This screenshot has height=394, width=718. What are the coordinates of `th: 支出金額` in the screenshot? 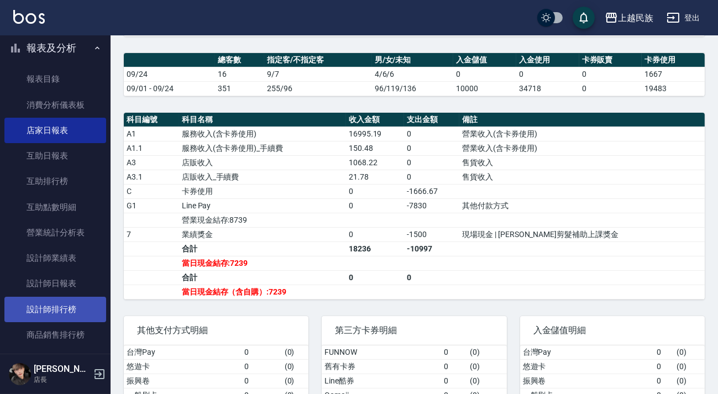 It's located at (432, 120).